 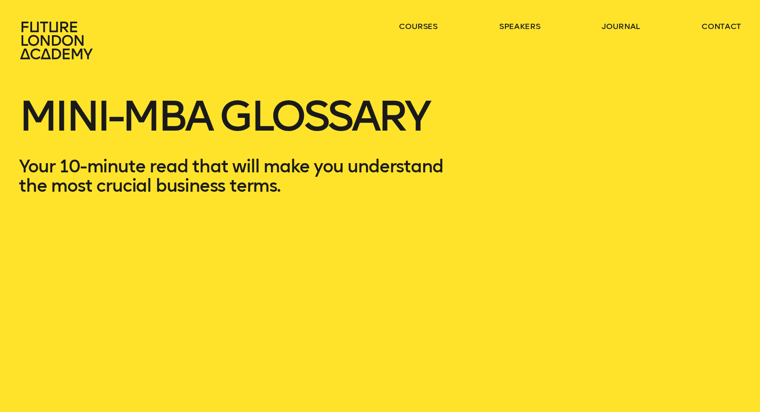 What do you see at coordinates (519, 26) in the screenshot?
I see `a: speakers` at bounding box center [519, 26].